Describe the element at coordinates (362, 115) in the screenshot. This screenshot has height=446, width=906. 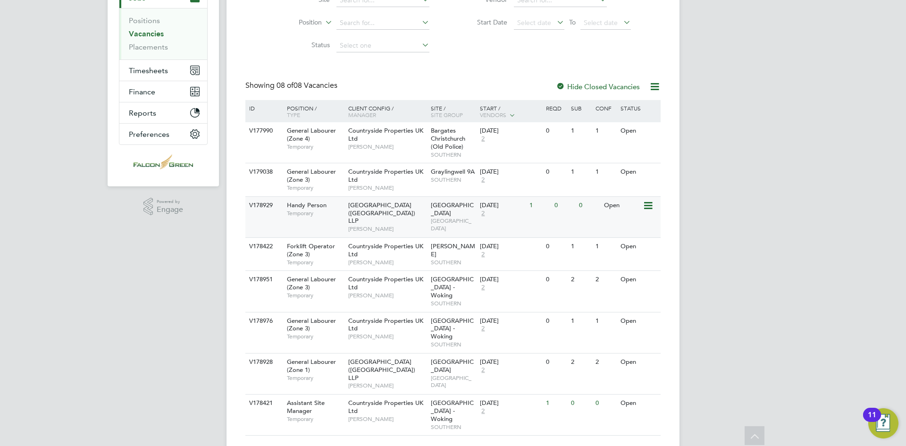
I see `span: Manager` at that location.